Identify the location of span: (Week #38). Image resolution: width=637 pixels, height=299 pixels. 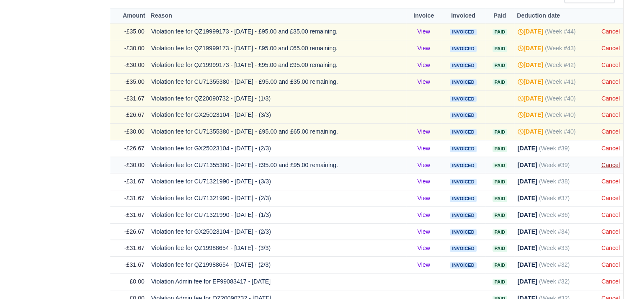
(554, 181).